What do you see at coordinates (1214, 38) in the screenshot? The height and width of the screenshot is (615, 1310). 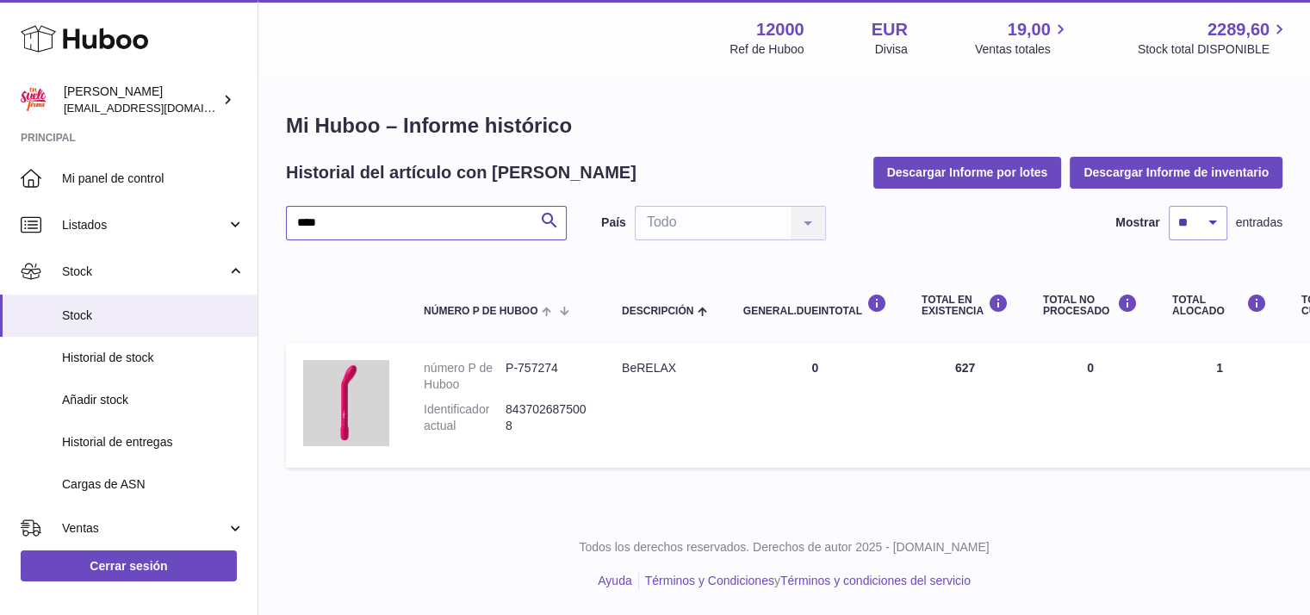 I see `a: 2289,60 Stock total DISPONIBLE` at bounding box center [1214, 38].